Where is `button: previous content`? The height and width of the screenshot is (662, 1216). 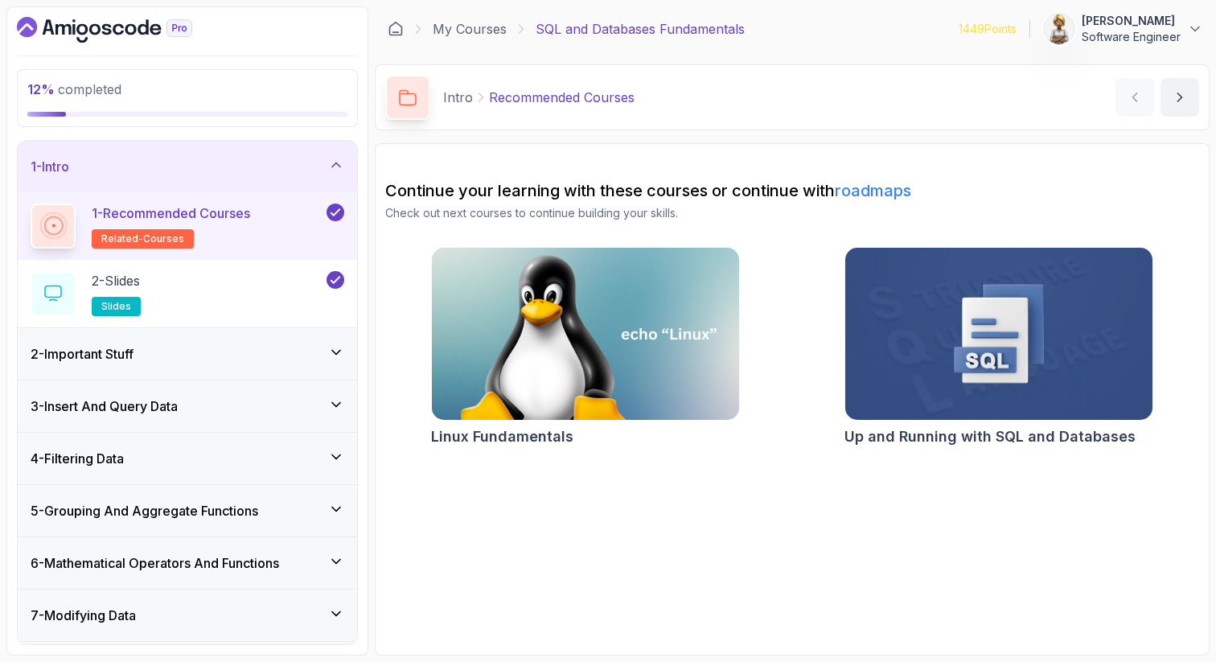 button: previous content is located at coordinates (1135, 97).